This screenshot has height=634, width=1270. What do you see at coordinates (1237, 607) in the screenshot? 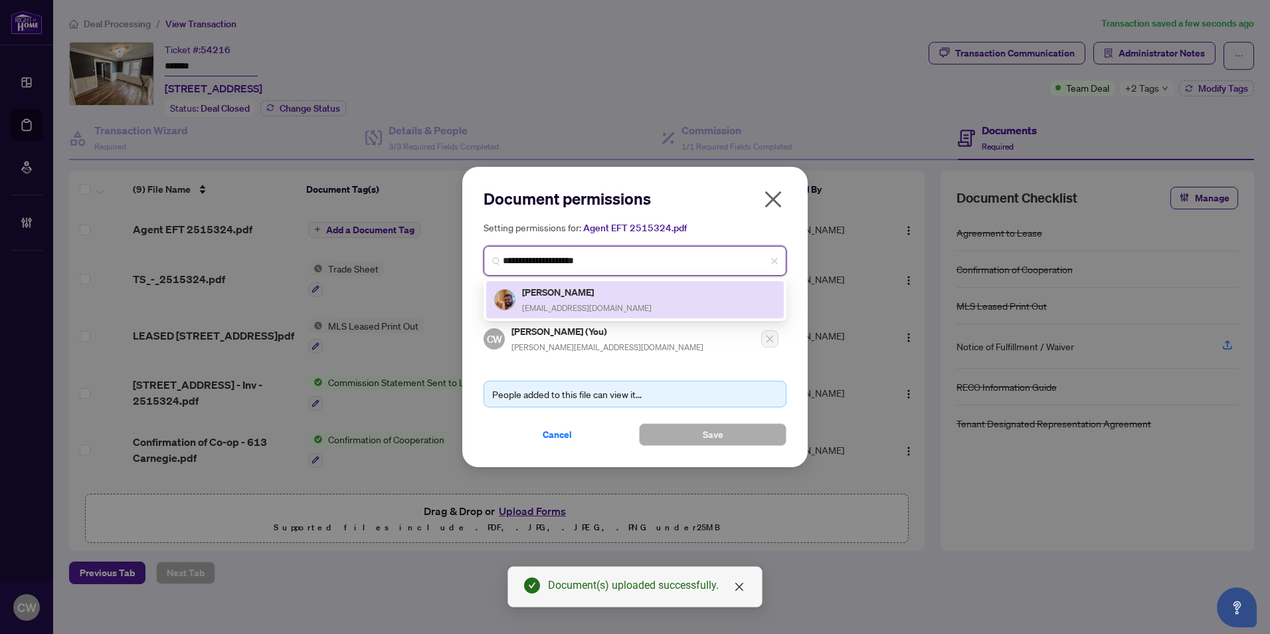
I see `button: Open asap` at bounding box center [1237, 607].